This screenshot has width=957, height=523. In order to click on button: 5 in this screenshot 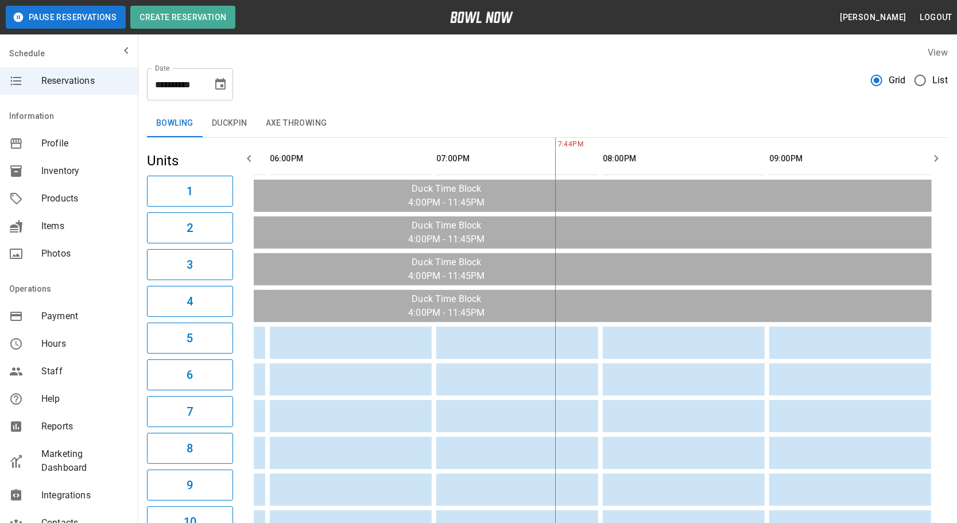, I will do `click(190, 338)`.